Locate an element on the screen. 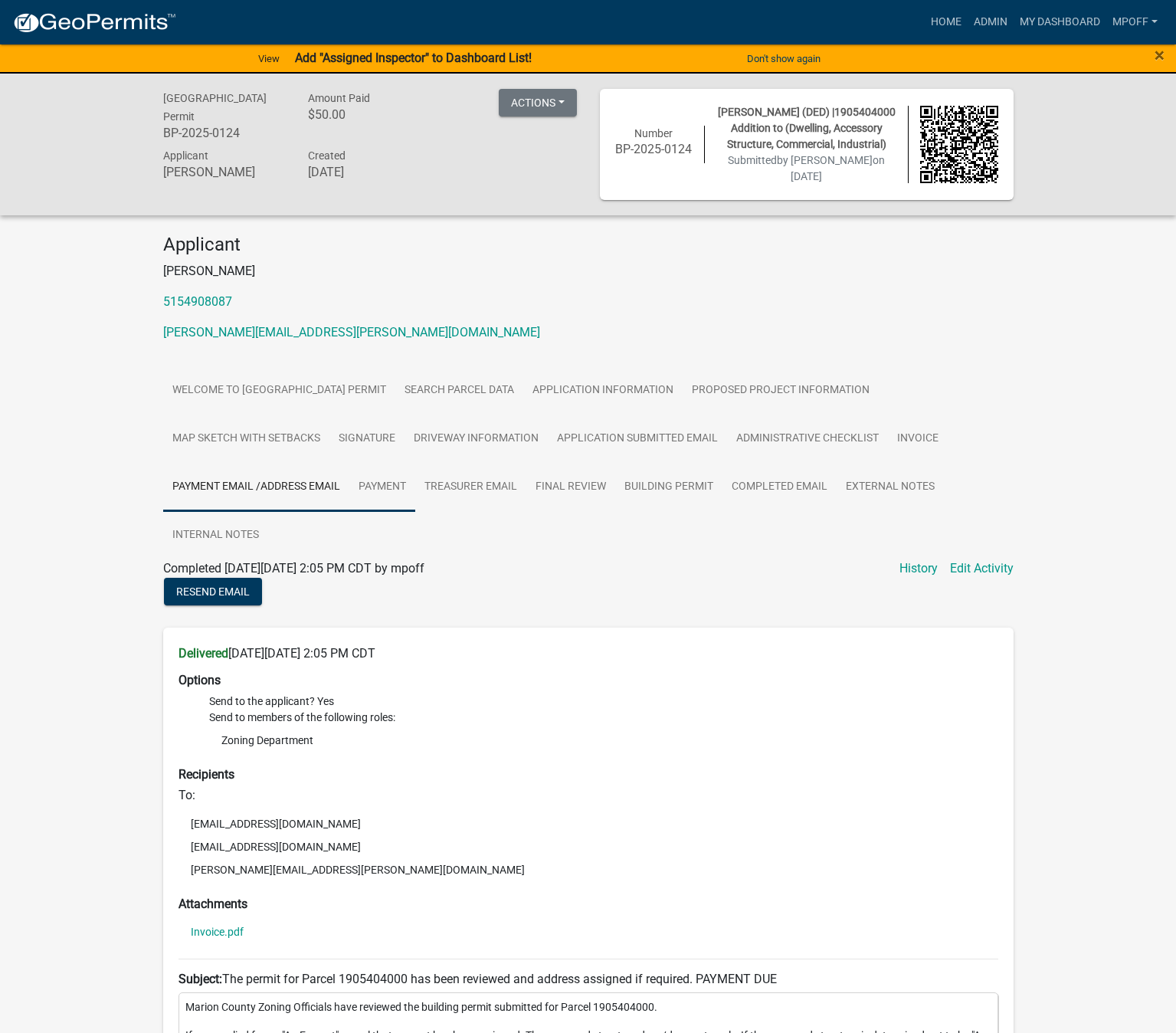  a: Final Review is located at coordinates (571, 488).